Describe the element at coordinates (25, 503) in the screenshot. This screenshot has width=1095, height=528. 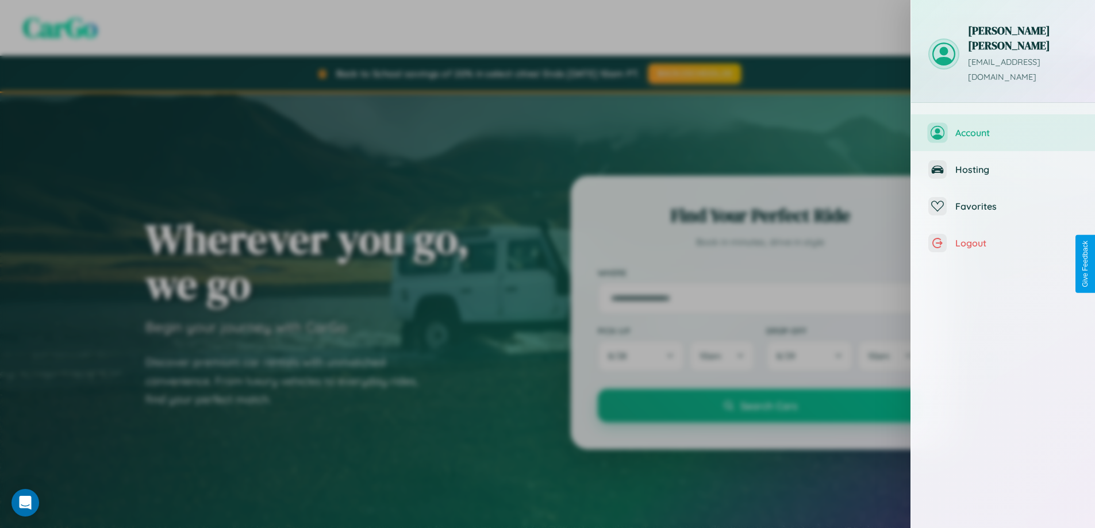
I see `div: Open Intercom Messenger` at that location.